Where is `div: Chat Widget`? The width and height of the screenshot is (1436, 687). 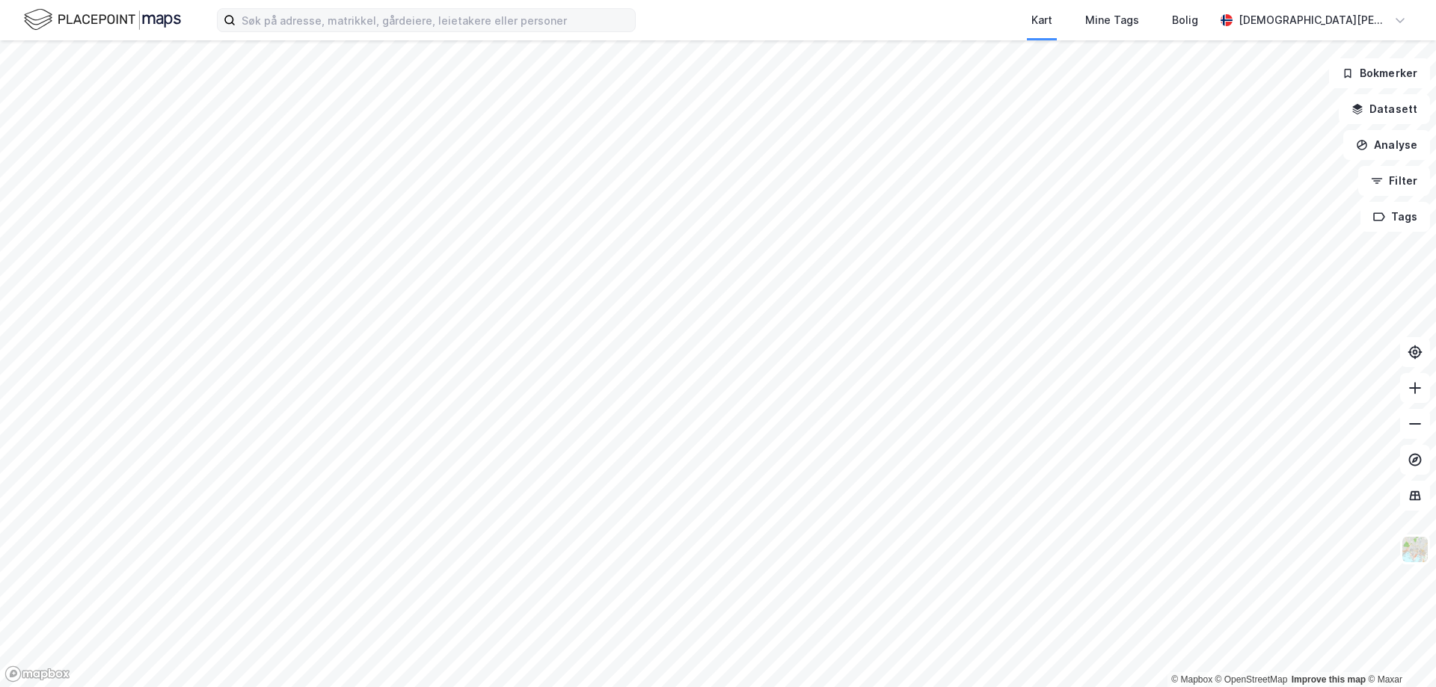
div: Chat Widget is located at coordinates (1398, 651).